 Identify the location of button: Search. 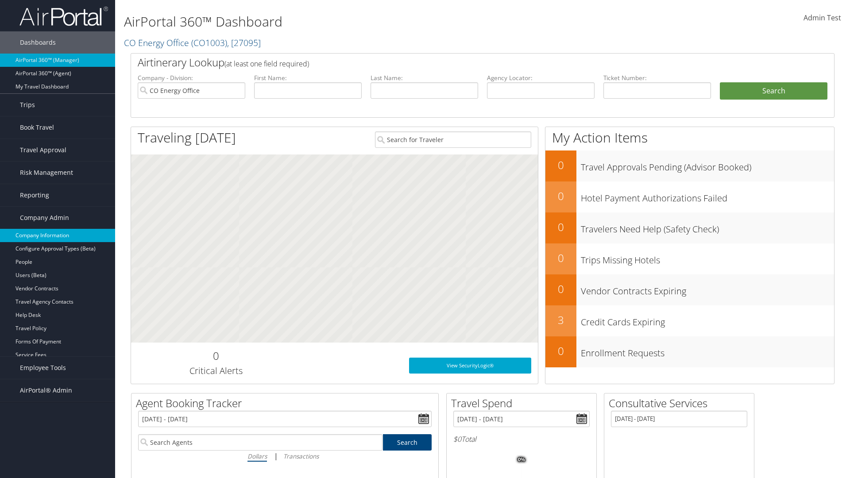
(773, 91).